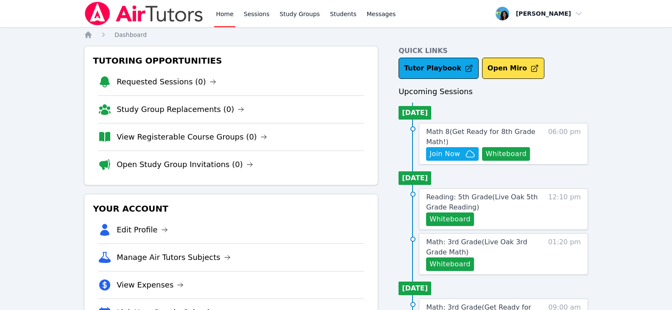 This screenshot has height=310, width=672. I want to click on button: Open Miro, so click(513, 68).